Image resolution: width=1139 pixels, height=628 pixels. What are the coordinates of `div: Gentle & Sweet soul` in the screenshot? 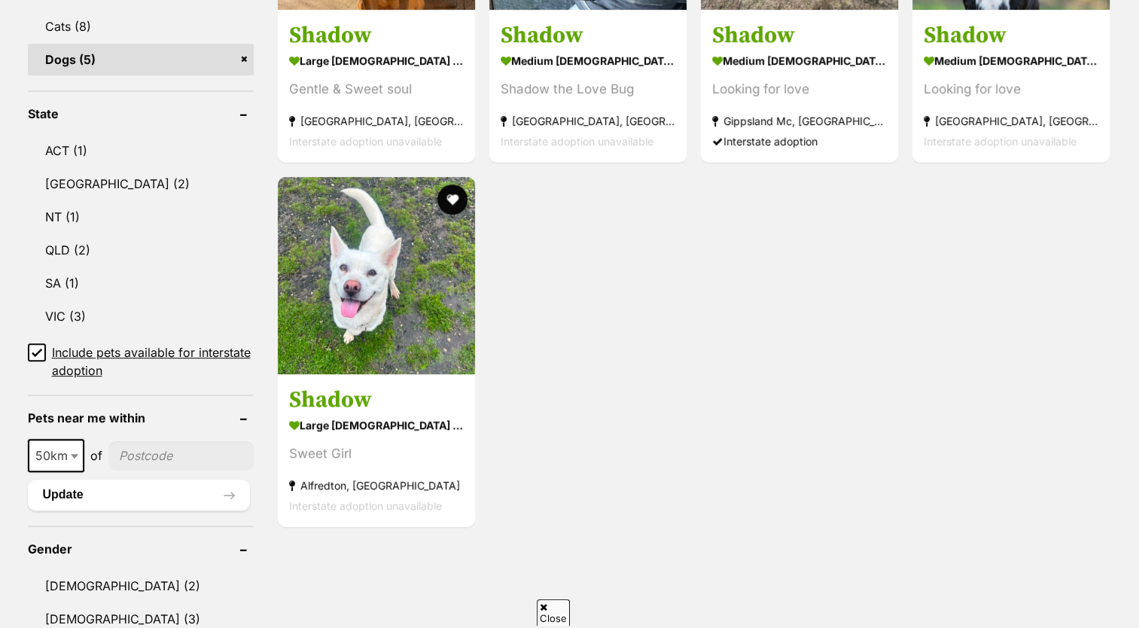 It's located at (376, 89).